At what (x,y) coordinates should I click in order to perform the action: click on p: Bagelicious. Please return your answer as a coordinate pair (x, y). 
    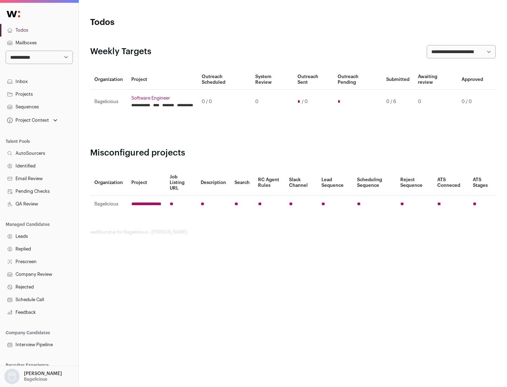
    Looking at the image, I should click on (36, 379).